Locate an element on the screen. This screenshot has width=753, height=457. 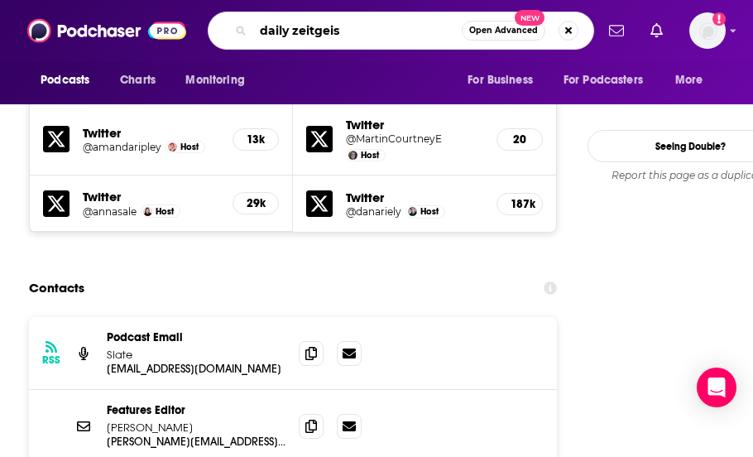
h5: @danariely is located at coordinates (373, 211).